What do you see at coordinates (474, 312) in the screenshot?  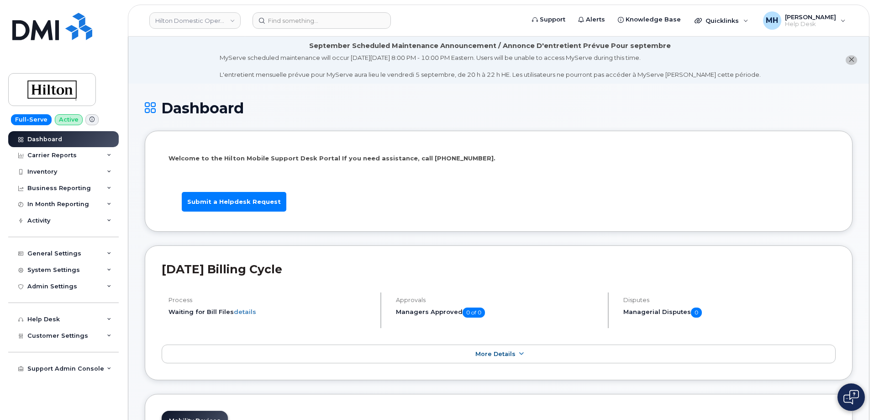 I see `span: 0 of 0` at bounding box center [474, 312].